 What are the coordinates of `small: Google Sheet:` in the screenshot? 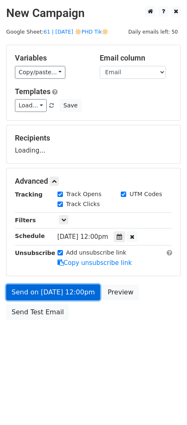 It's located at (57, 32).